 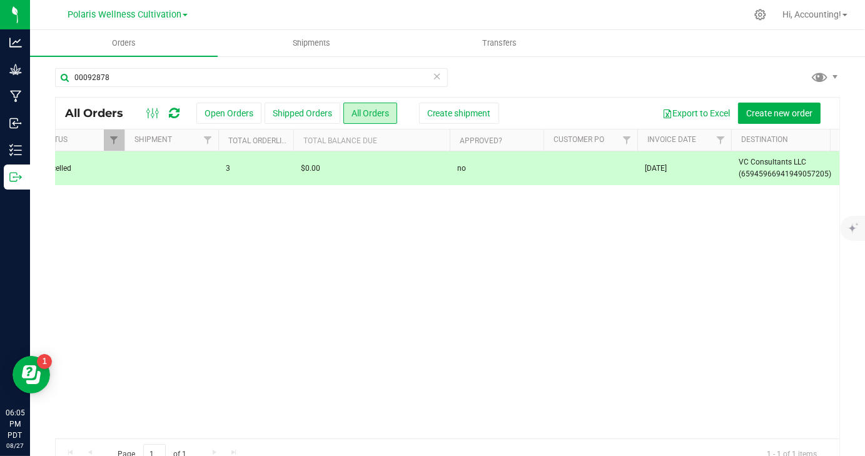 What do you see at coordinates (16, 123) in the screenshot?
I see `inline-svg: Inbound` at bounding box center [16, 123].